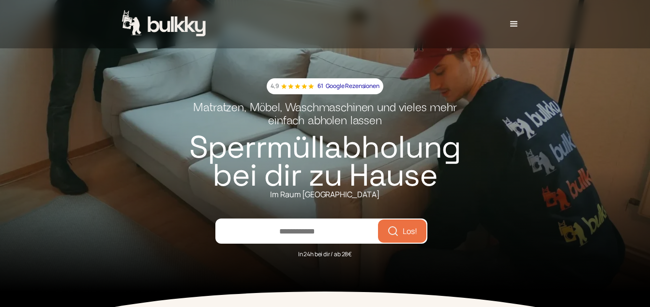  I want to click on span: Los!, so click(410, 231).